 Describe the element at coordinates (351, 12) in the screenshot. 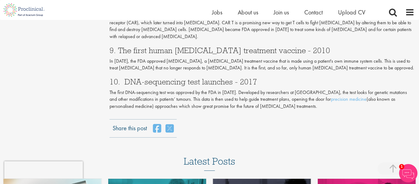

I see `a: Upload CV` at that location.